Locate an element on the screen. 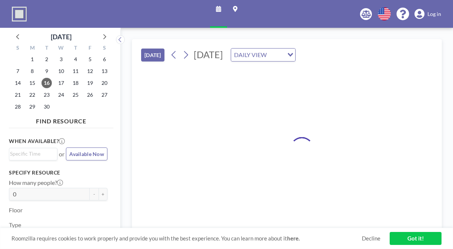 This screenshot has width=453, height=249. a: Decline is located at coordinates (371, 238).